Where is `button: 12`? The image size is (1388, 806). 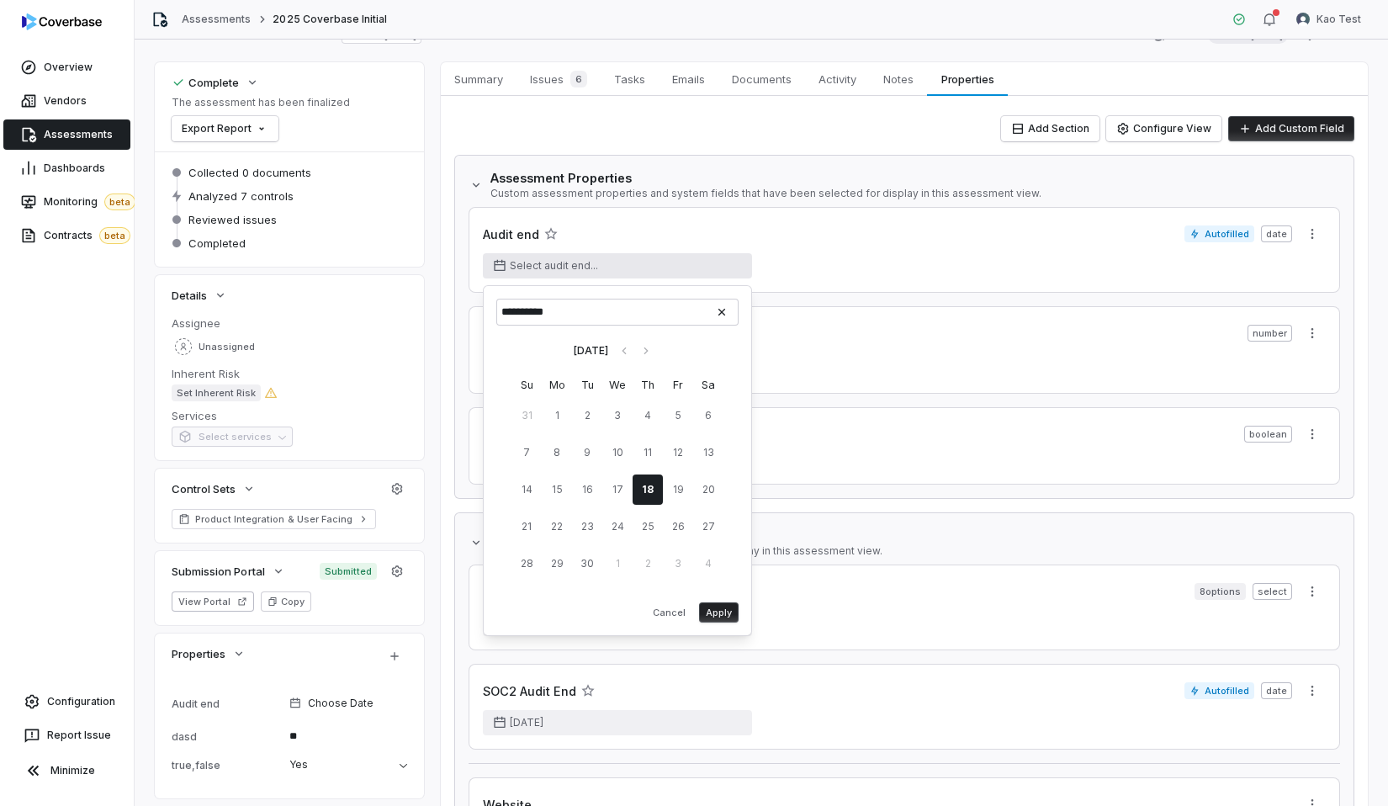
button: 12 is located at coordinates (678, 453).